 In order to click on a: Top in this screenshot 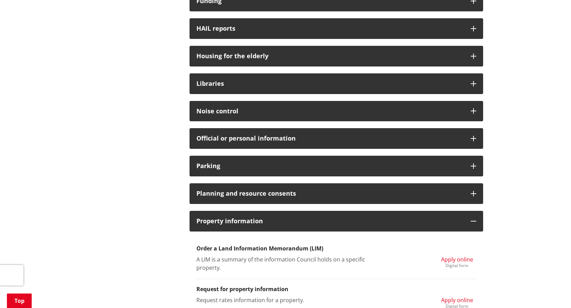, I will do `click(19, 301)`.